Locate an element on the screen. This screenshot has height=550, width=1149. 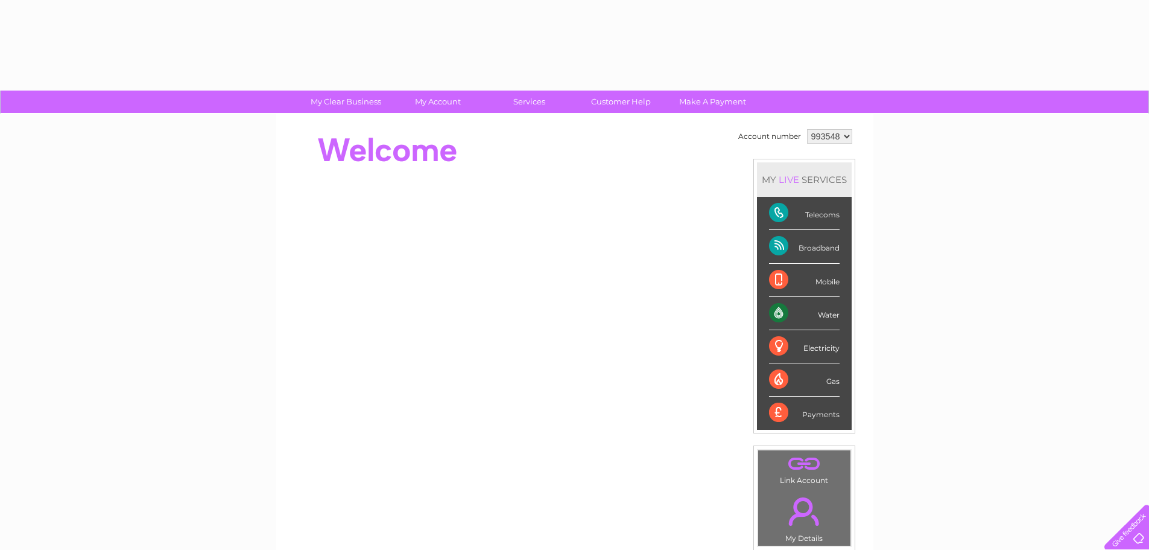
div: MY SERVICES is located at coordinates (804, 179).